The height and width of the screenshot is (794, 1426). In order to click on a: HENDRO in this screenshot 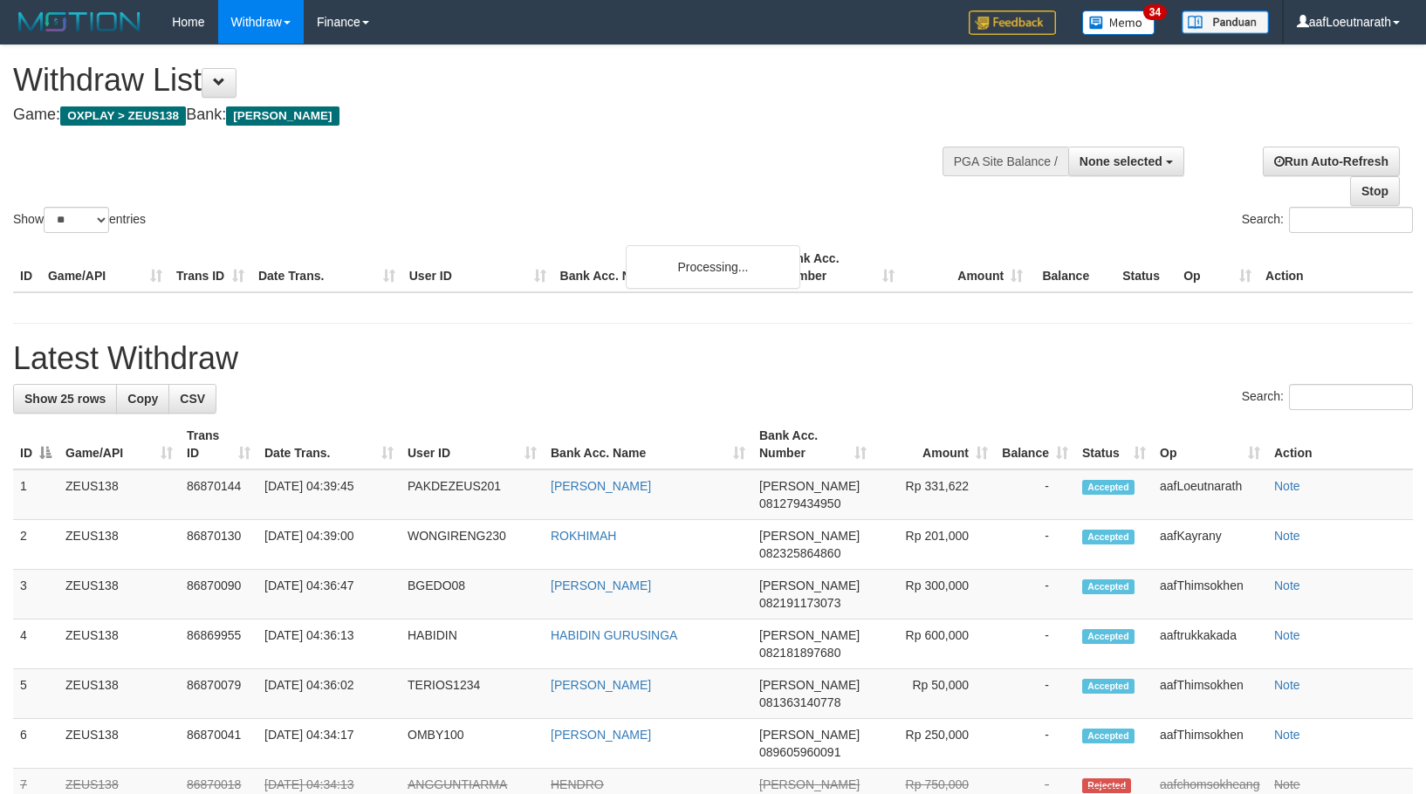, I will do `click(577, 785)`.